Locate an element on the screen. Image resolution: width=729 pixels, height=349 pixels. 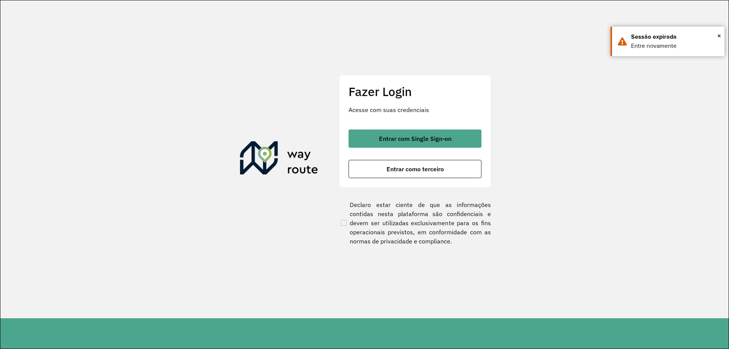
div: Entre novamente is located at coordinates (674, 46).